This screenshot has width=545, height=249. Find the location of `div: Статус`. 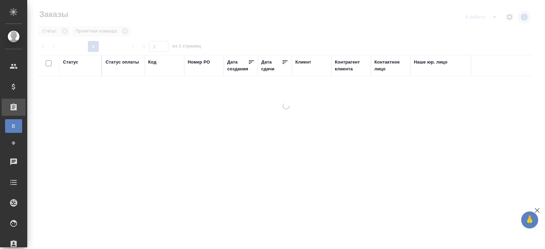

div: Статус is located at coordinates (71, 62).